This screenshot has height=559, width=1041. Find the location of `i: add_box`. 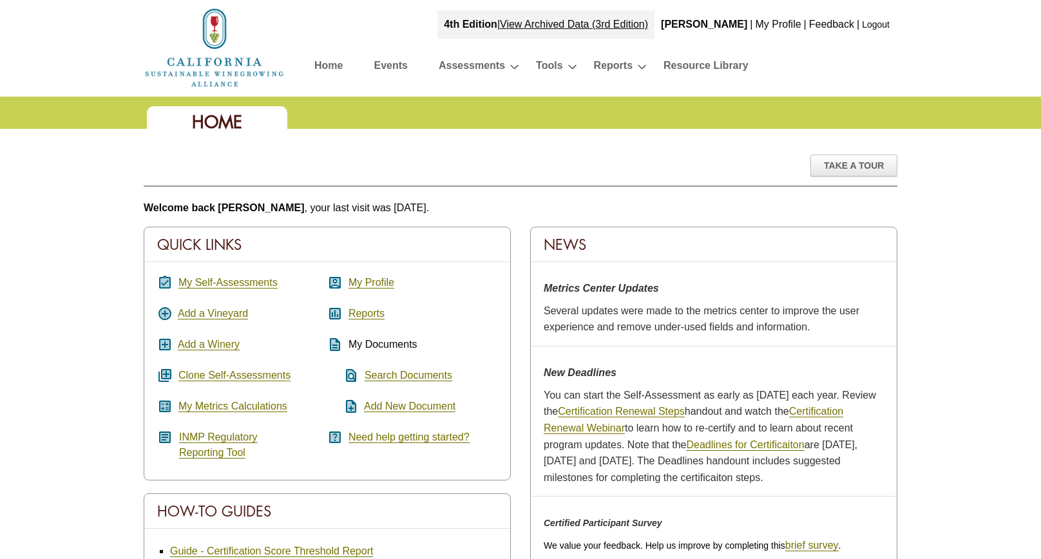

i: add_box is located at coordinates (165, 345).